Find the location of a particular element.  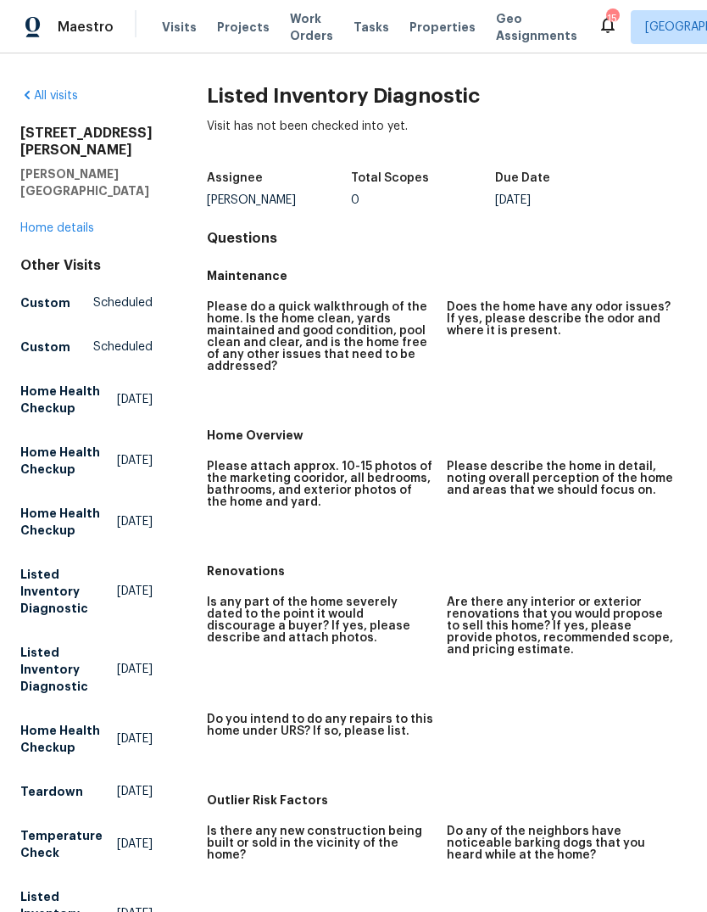

h5: Renovations is located at coordinates (447, 571).